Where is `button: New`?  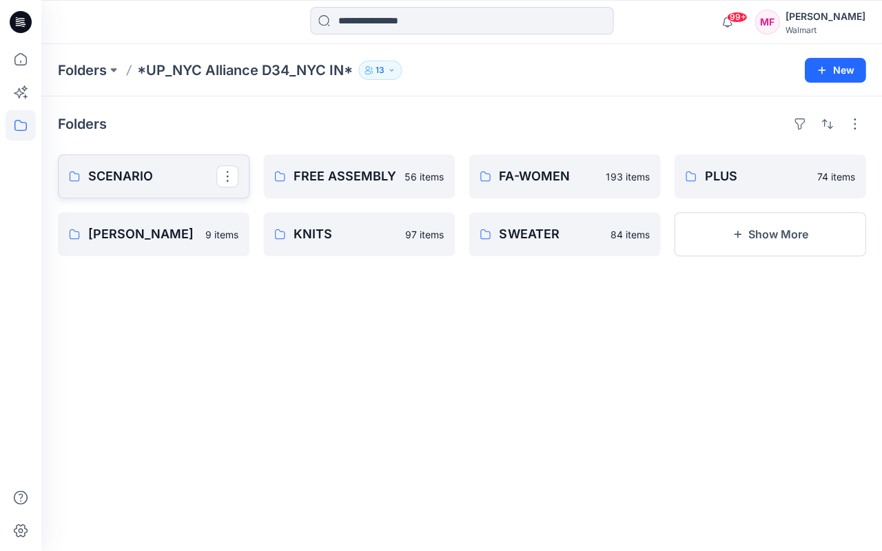
button: New is located at coordinates (834, 70).